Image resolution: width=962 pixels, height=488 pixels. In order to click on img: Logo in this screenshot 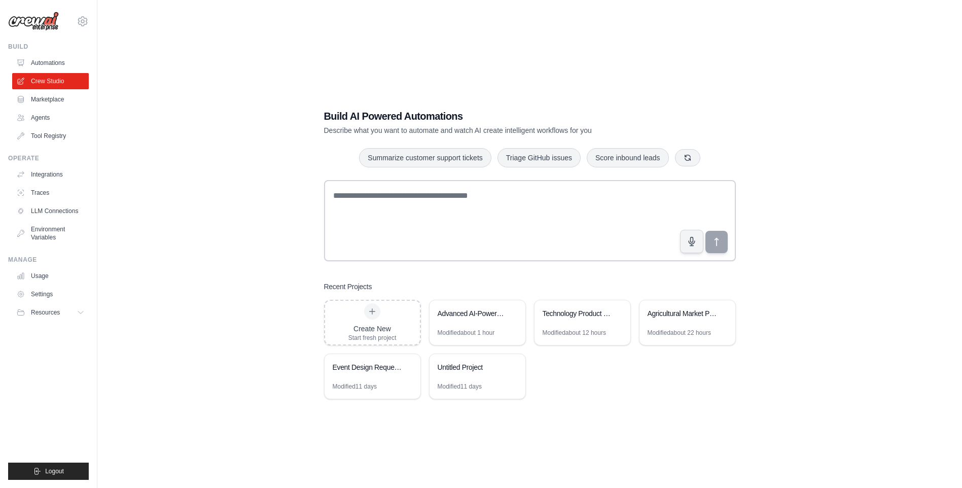, I will do `click(33, 21)`.